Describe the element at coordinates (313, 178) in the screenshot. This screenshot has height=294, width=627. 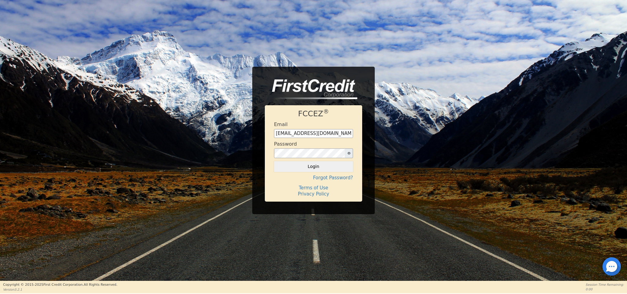
I see `h4: Forgot Password?` at that location.